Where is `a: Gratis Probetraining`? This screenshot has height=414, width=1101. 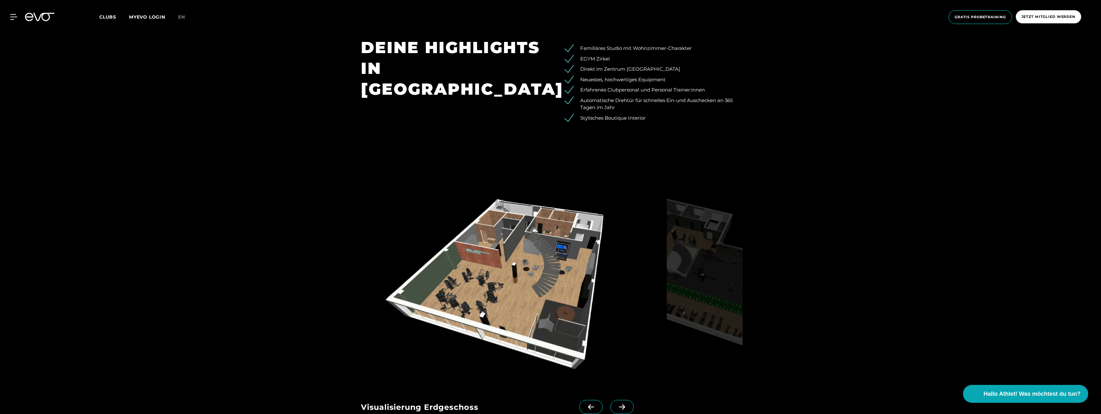
a: Gratis Probetraining is located at coordinates (980, 17).